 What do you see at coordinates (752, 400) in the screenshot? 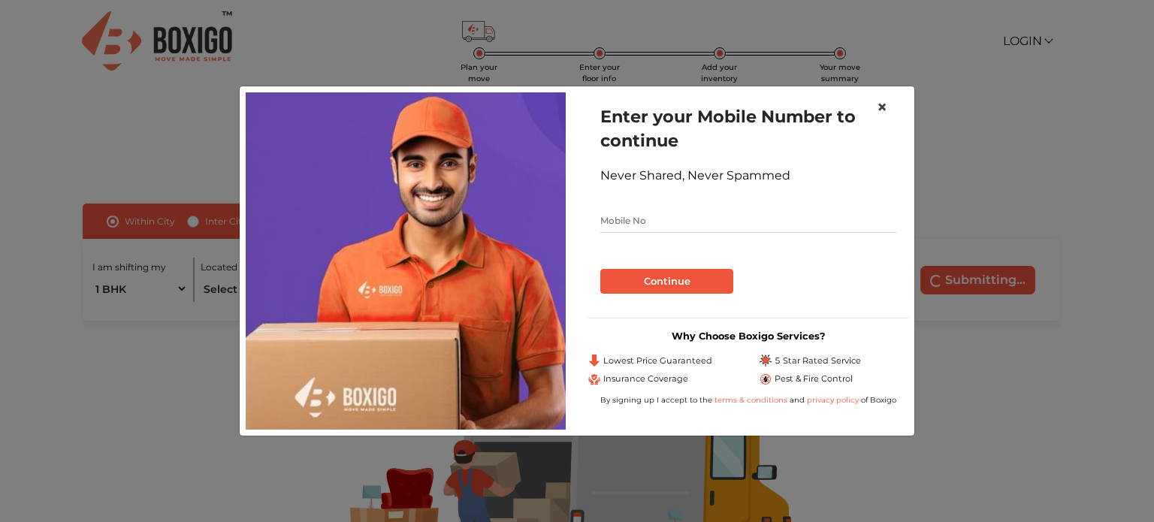
I see `a: terms & conditions` at bounding box center [752, 400].